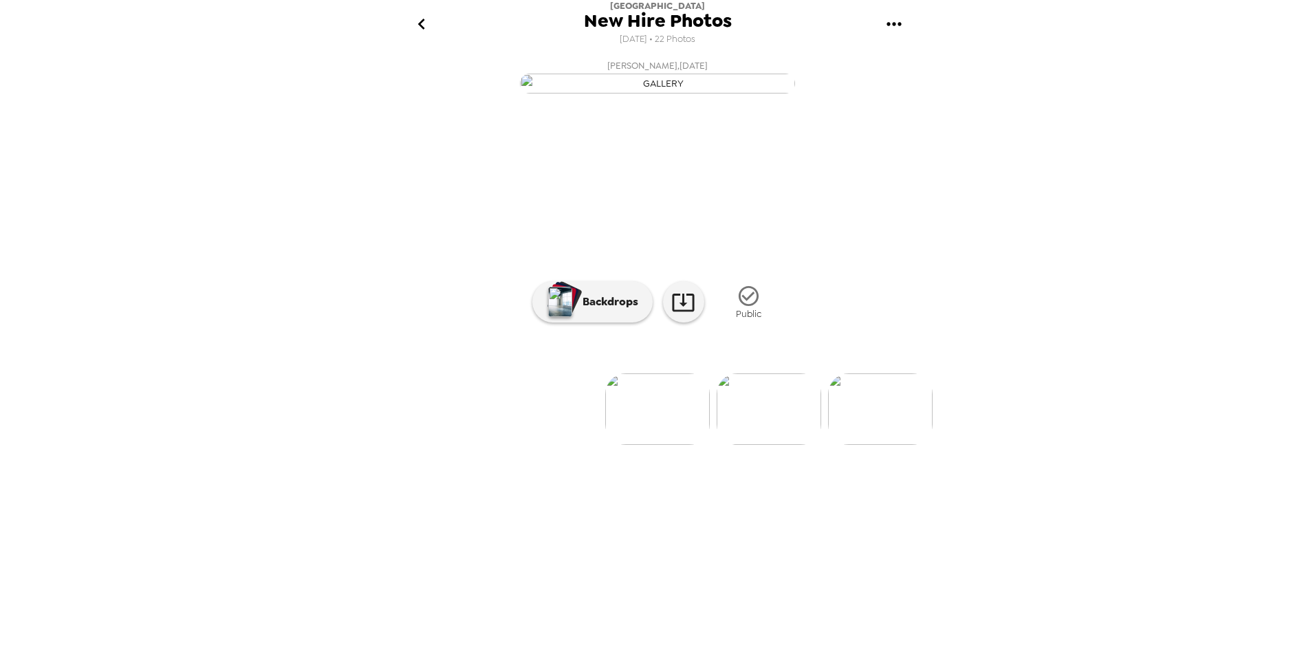 Image resolution: width=1315 pixels, height=656 pixels. Describe the element at coordinates (607, 302) in the screenshot. I see `p: Backdrops` at that location.